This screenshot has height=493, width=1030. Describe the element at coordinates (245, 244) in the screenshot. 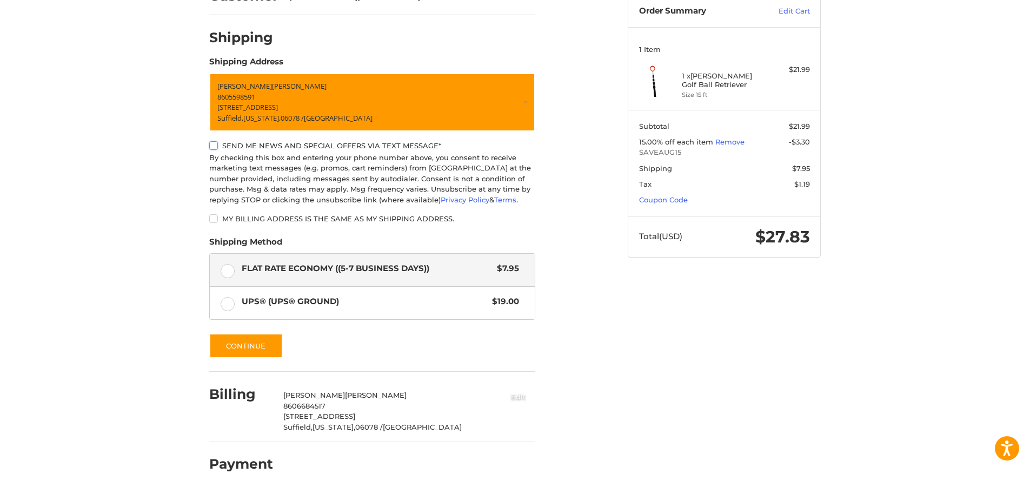

I see `legend: Shipping Method` at that location.